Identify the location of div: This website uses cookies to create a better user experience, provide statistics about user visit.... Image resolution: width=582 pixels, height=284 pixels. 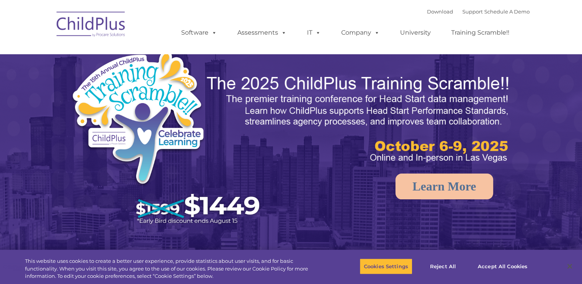
(172, 269).